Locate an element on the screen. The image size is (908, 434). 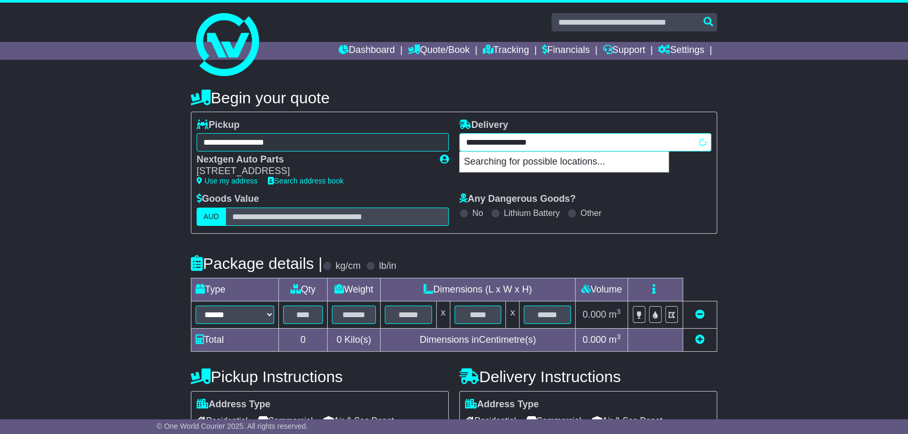
label: Pickup is located at coordinates (218, 125).